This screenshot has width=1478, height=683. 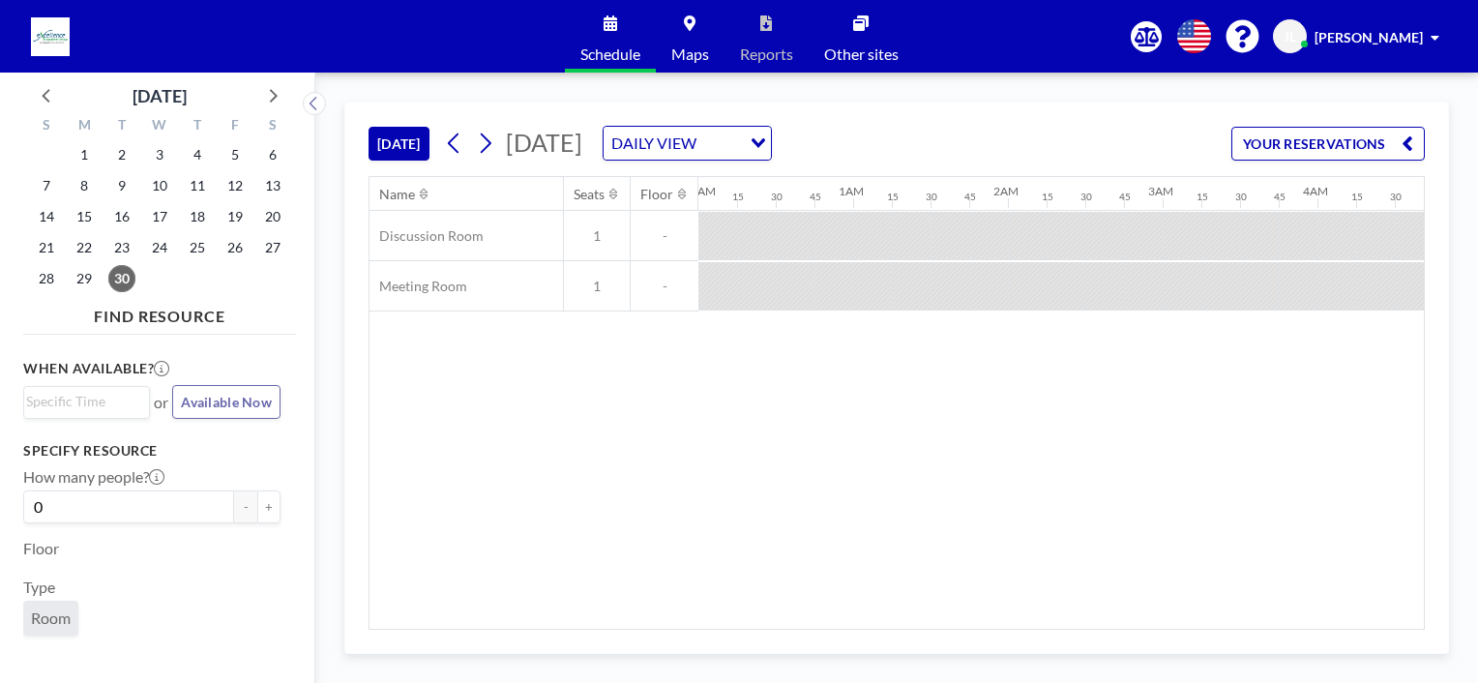 I want to click on span: Saturday, September 13, 2025, so click(x=273, y=186).